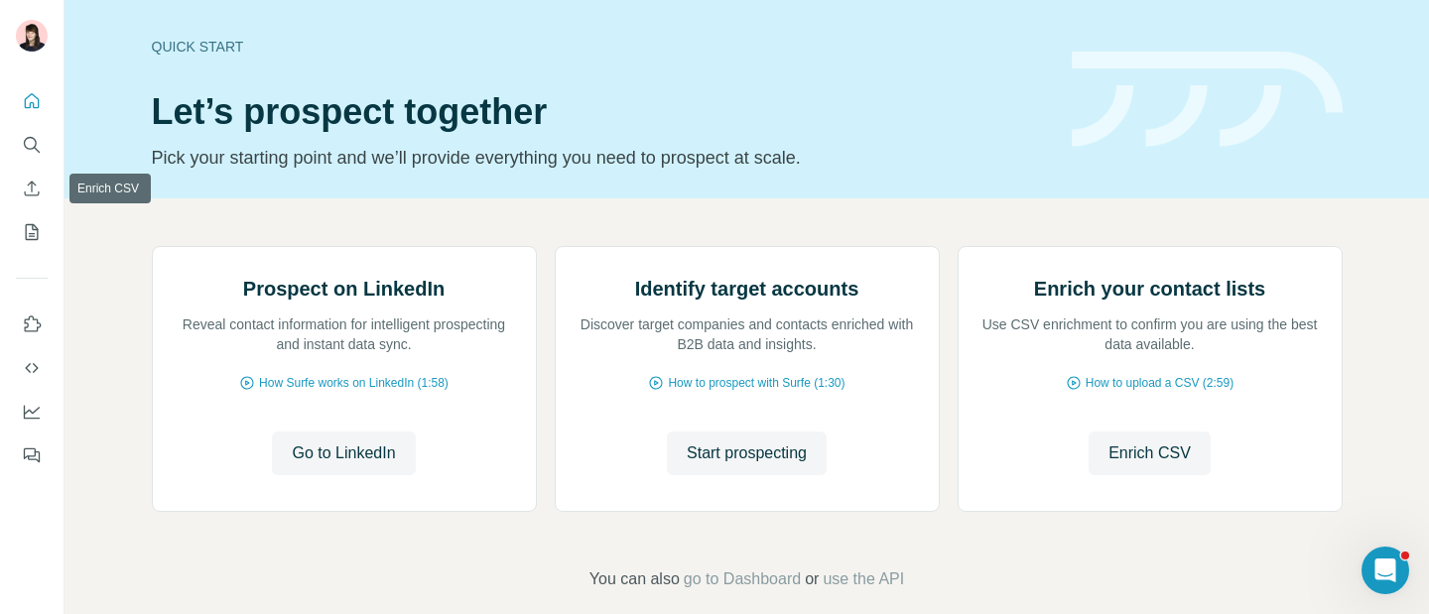 The image size is (1429, 614). Describe the element at coordinates (344, 334) in the screenshot. I see `p: Reveal contact information for intelligent prospecting and instant data sync.` at that location.